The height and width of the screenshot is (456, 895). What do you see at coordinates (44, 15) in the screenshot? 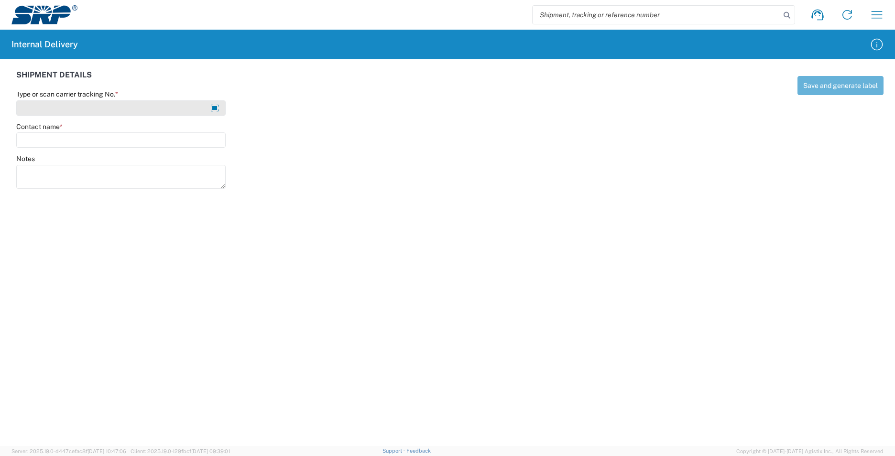
I see `img: srp` at bounding box center [44, 15].